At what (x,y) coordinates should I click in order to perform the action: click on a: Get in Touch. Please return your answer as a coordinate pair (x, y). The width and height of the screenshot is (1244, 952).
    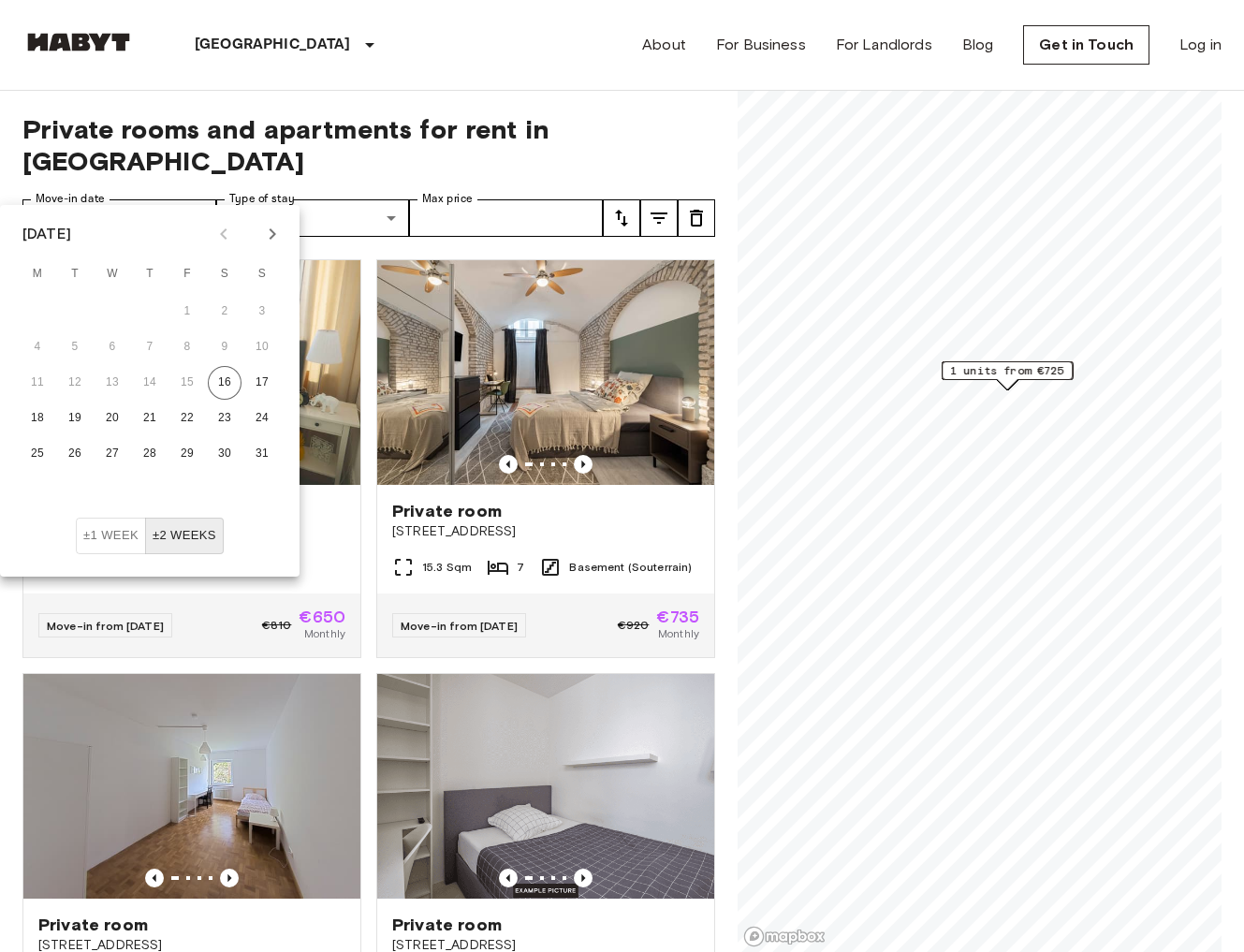
    Looking at the image, I should click on (1086, 45).